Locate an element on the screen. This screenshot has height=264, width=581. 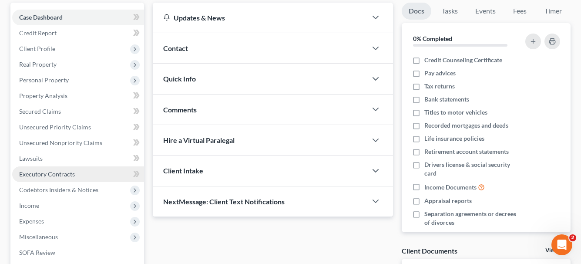
a: Fees is located at coordinates (520, 11).